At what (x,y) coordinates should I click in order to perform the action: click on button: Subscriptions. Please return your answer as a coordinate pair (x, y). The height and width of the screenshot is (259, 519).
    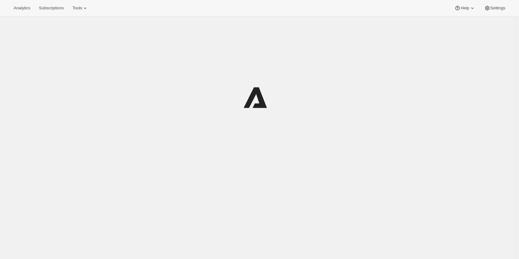
    Looking at the image, I should click on (51, 8).